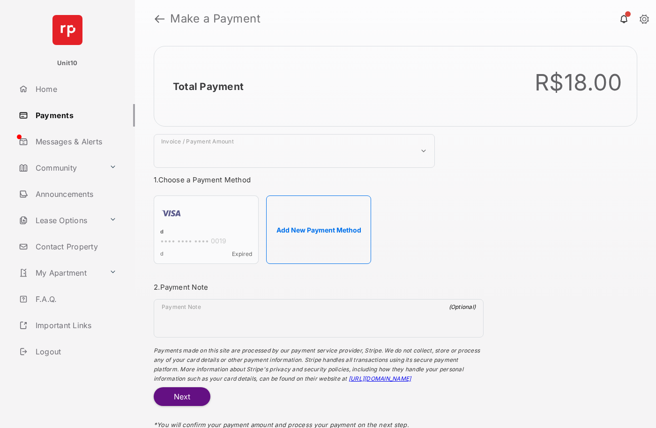 The image size is (656, 428). Describe the element at coordinates (60, 273) in the screenshot. I see `a: My Apartment` at that location.